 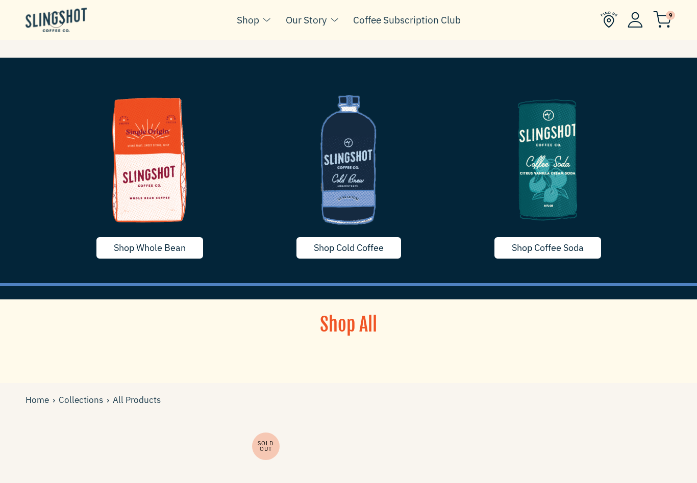 I want to click on img: Find Us, so click(x=609, y=19).